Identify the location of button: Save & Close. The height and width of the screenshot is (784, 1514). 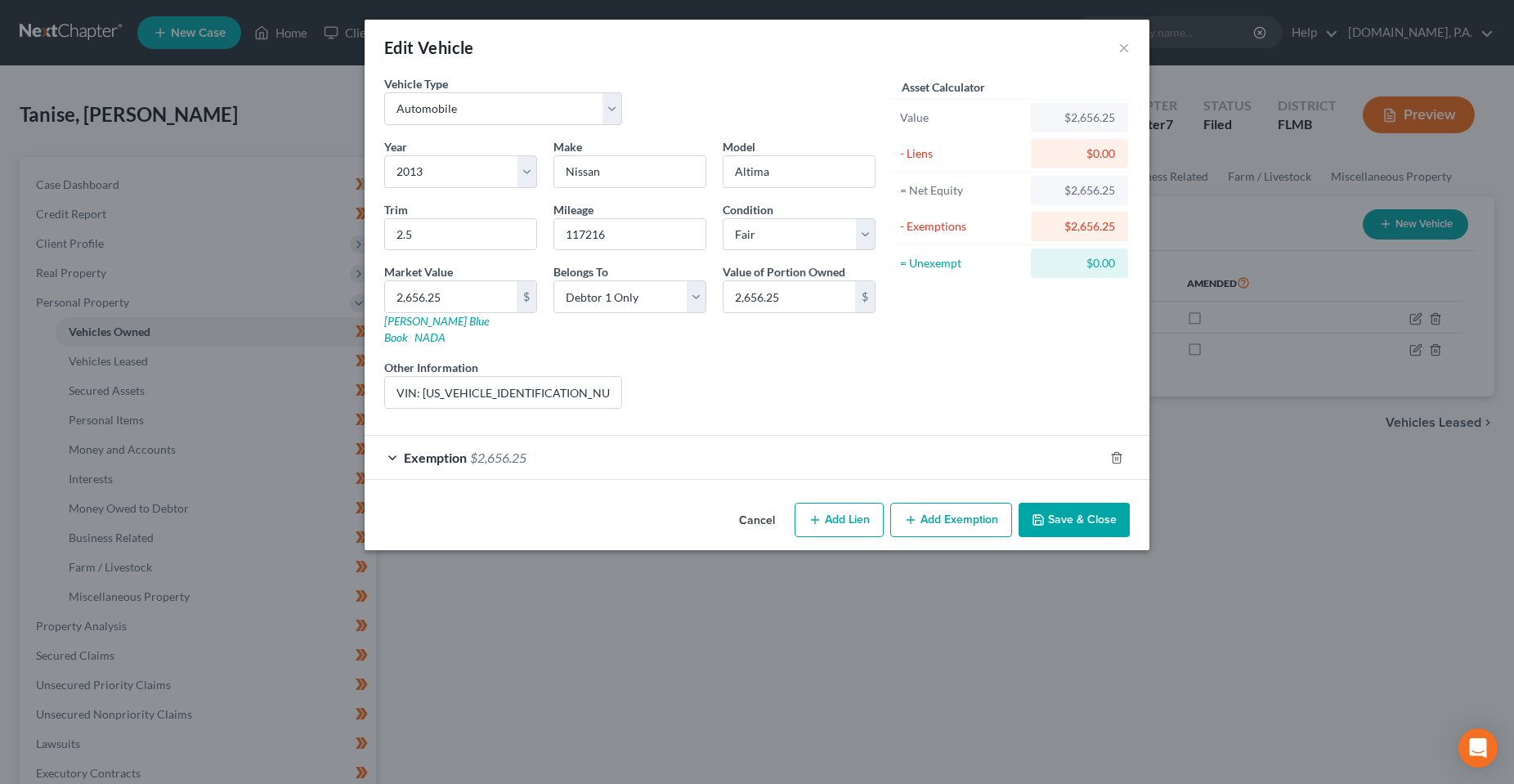
(1074, 520).